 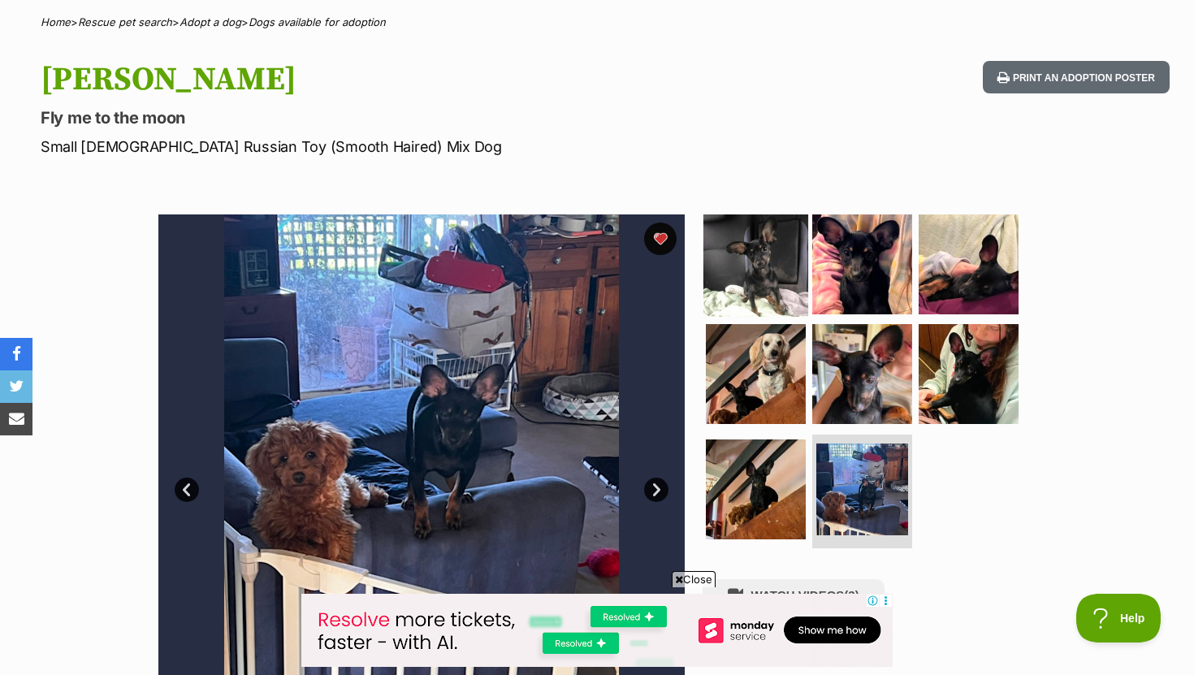 I want to click on button: favourite, so click(x=660, y=239).